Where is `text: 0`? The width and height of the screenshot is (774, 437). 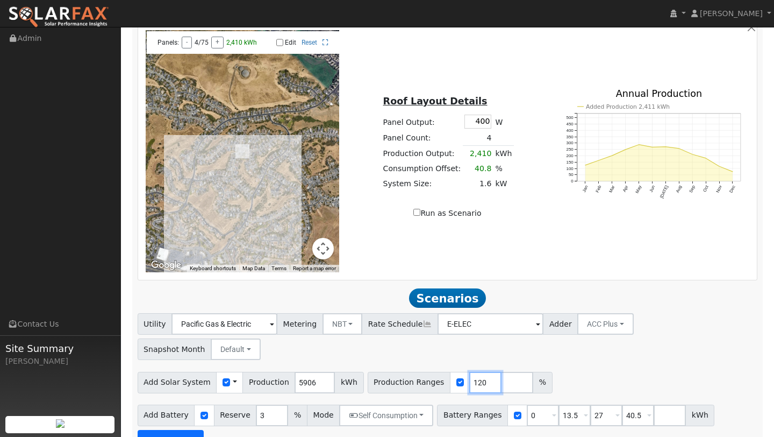
text: 0 is located at coordinates (572, 181).